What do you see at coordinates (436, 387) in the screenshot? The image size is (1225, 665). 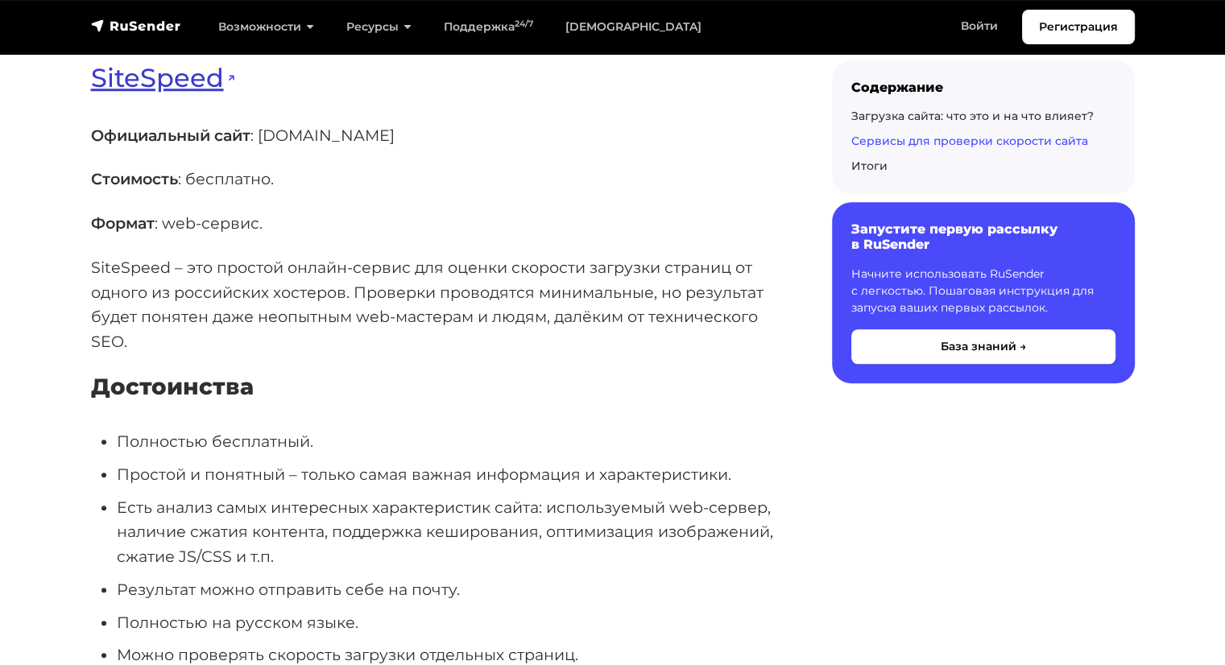 I see `h4: Достоинства` at bounding box center [436, 387].